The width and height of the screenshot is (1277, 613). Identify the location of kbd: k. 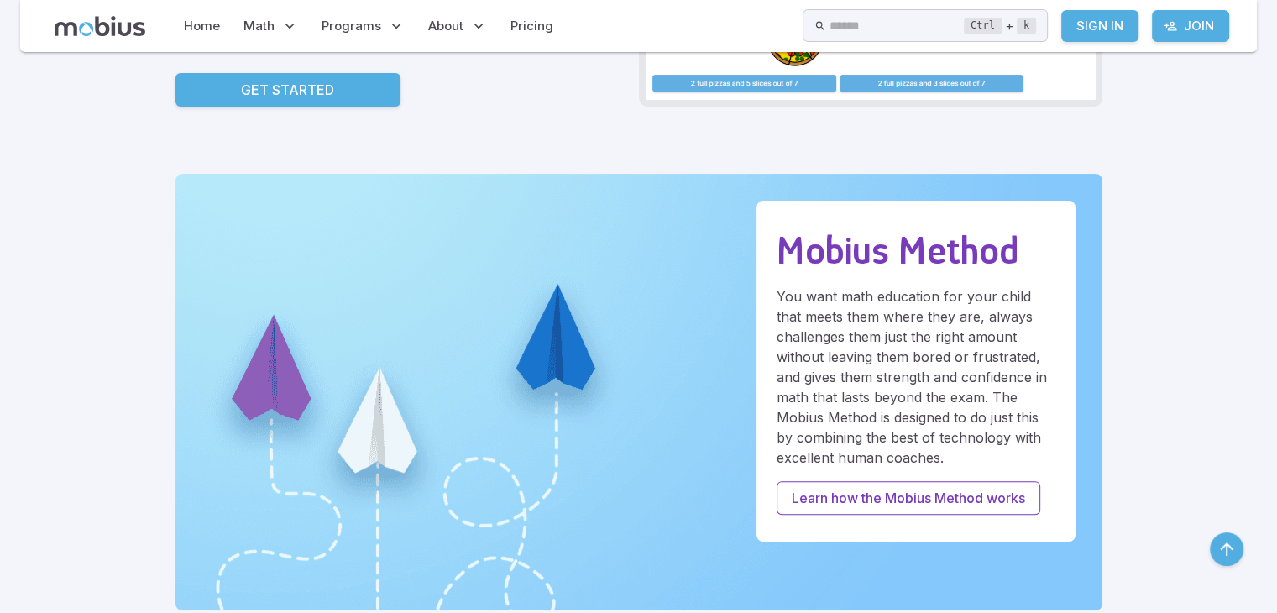
(1026, 26).